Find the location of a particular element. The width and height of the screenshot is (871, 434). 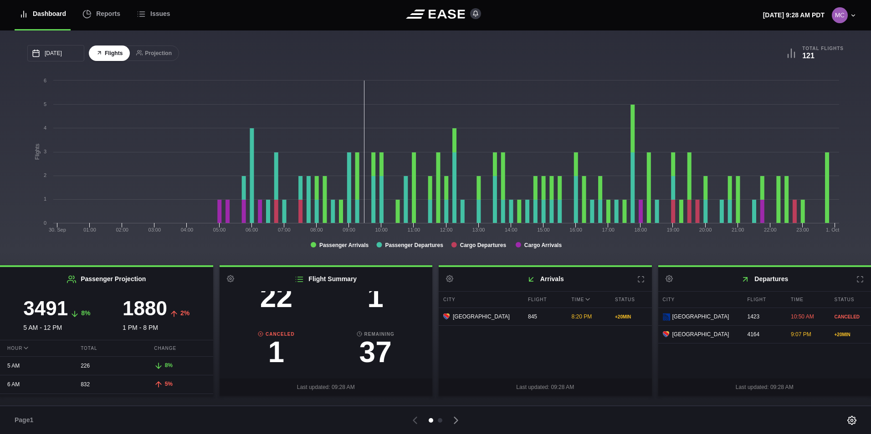

div: Status is located at coordinates (631, 300).